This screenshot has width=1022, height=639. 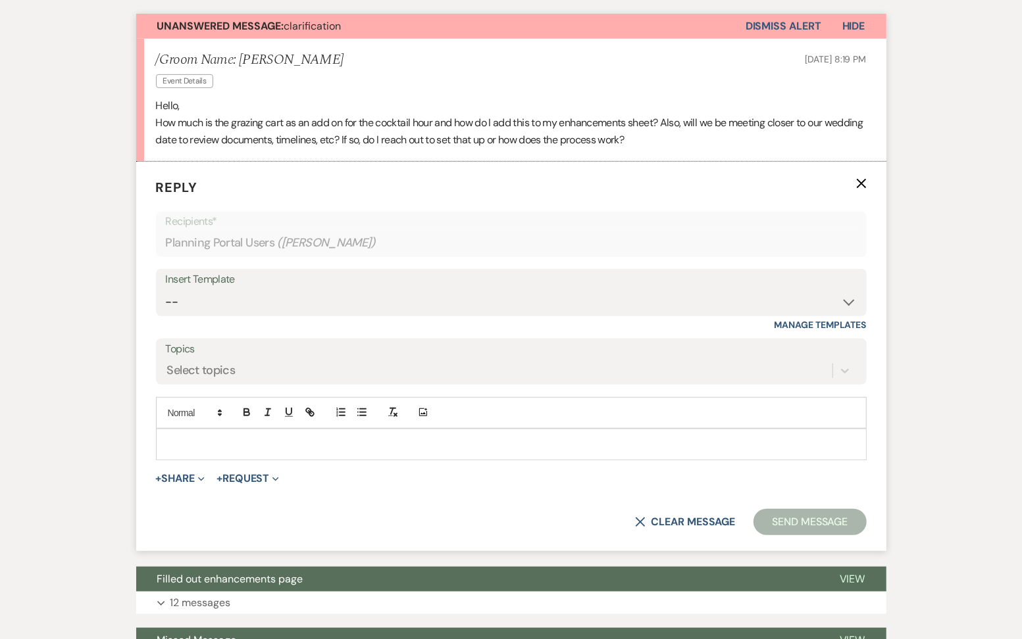 What do you see at coordinates (783, 26) in the screenshot?
I see `button: Dismiss Alert` at bounding box center [783, 26].